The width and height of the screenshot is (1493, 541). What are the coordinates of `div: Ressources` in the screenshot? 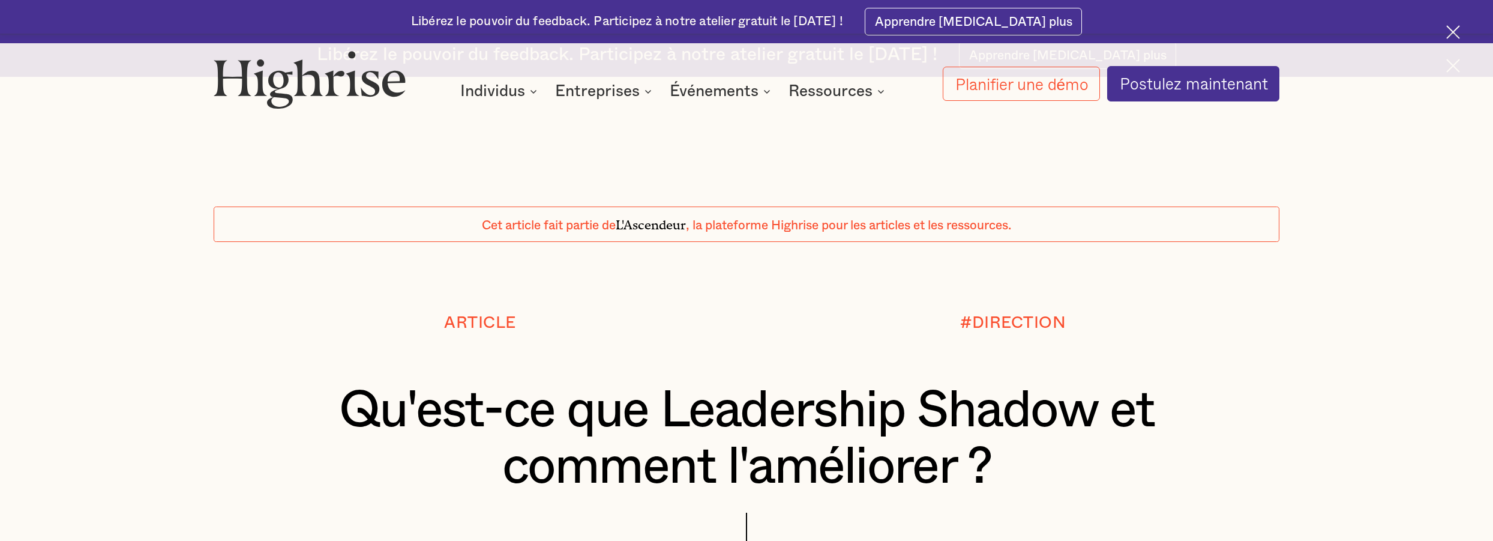 It's located at (838, 91).